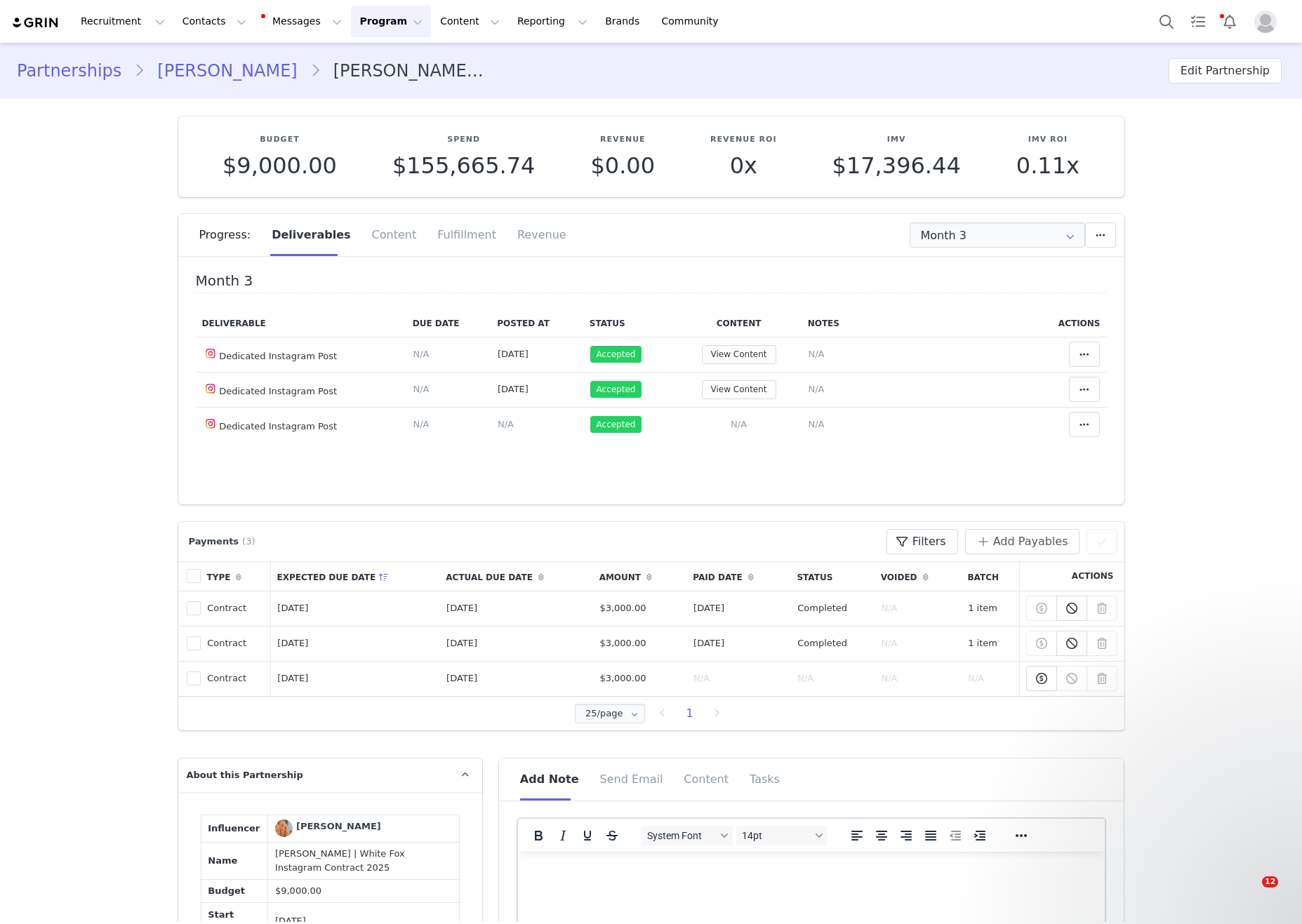 The width and height of the screenshot is (1302, 924). Describe the element at coordinates (931, 836) in the screenshot. I see `button: Justify` at that location.